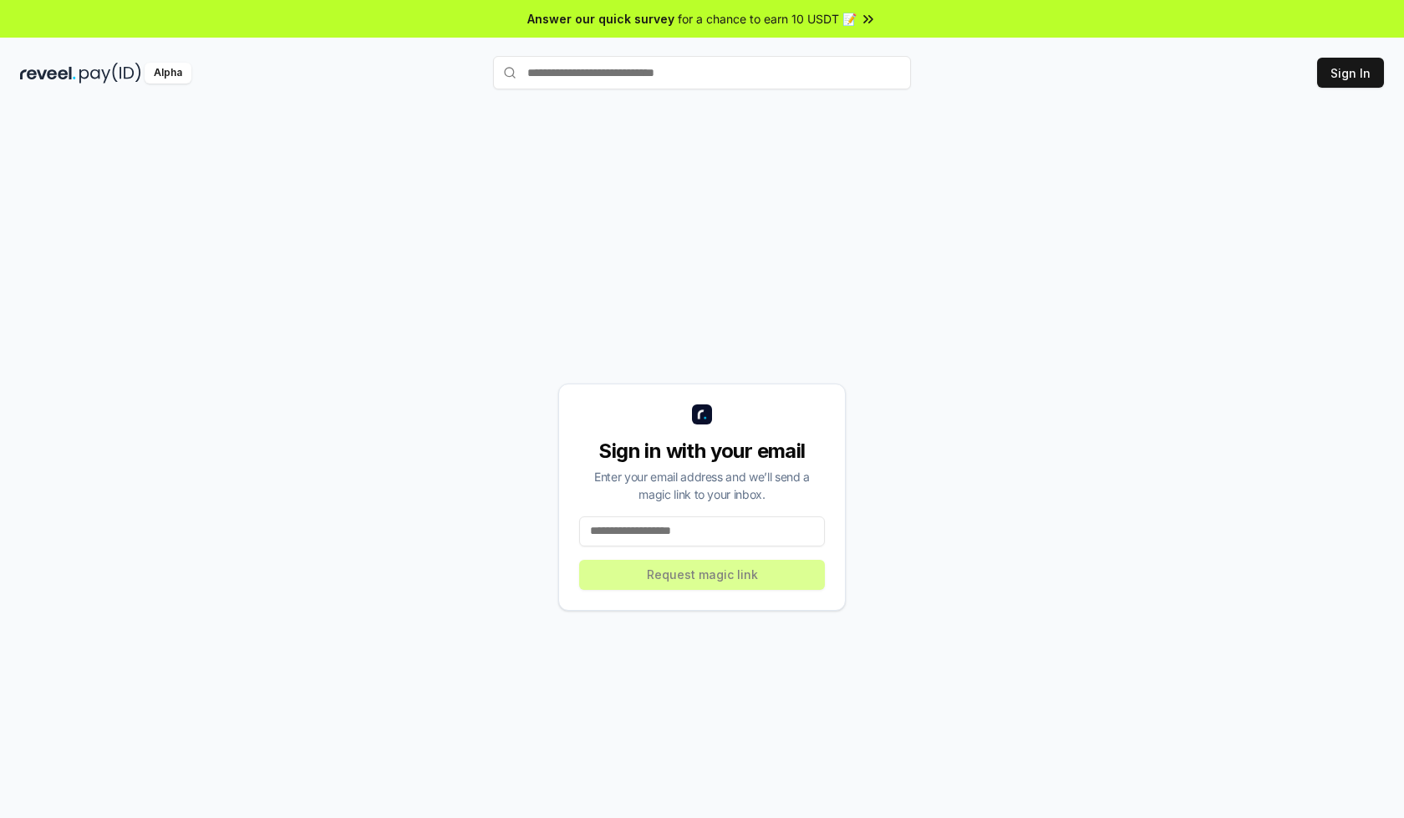 This screenshot has height=818, width=1404. Describe the element at coordinates (702, 486) in the screenshot. I see `div: Enter your email address and we’ll send a magic link to your inbox.` at that location.